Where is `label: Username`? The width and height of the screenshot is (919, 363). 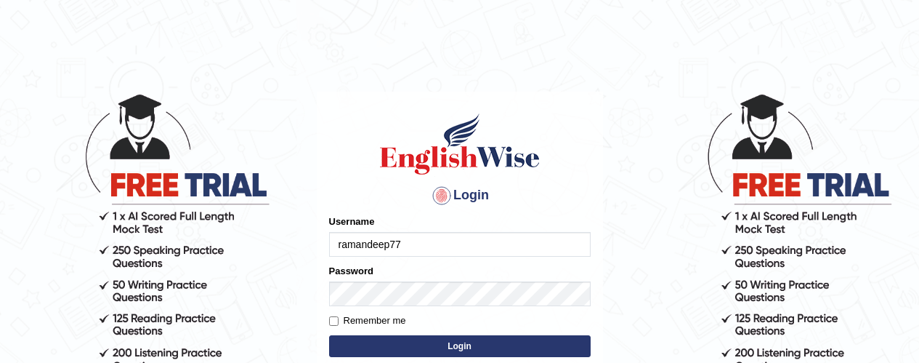
label: Username is located at coordinates (352, 221).